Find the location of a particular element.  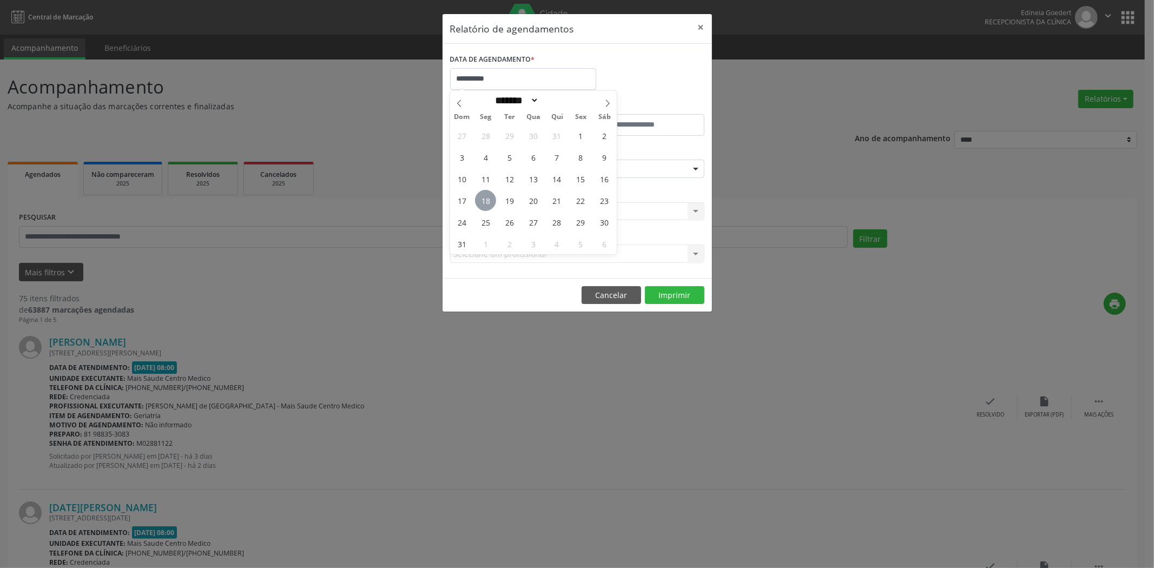

span: Agosto 24, 2025 is located at coordinates (461, 222).